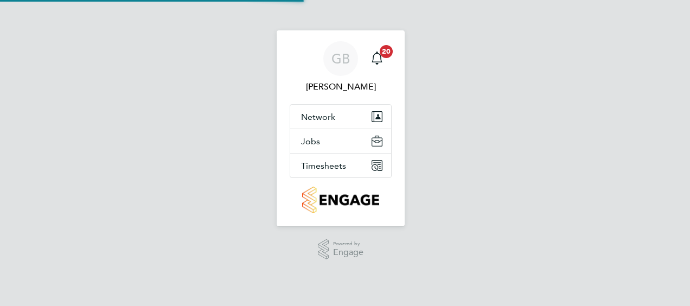 The width and height of the screenshot is (690, 306). What do you see at coordinates (310, 141) in the screenshot?
I see `span: Jobs` at bounding box center [310, 141].